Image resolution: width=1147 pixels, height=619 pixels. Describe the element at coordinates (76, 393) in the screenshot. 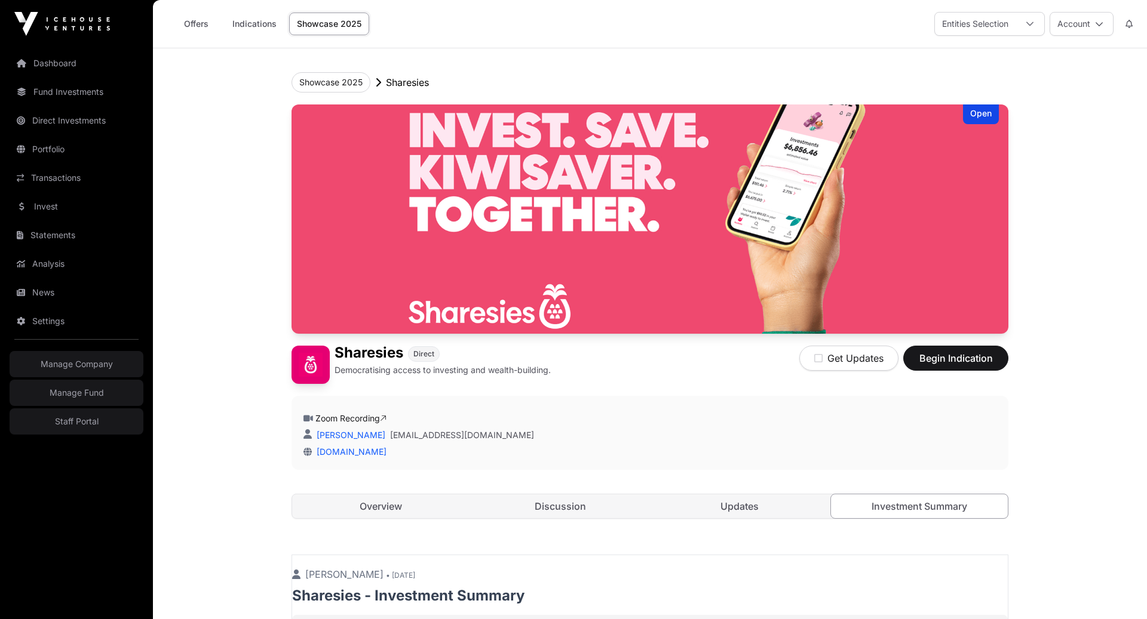

I see `a: Manage Fund` at that location.